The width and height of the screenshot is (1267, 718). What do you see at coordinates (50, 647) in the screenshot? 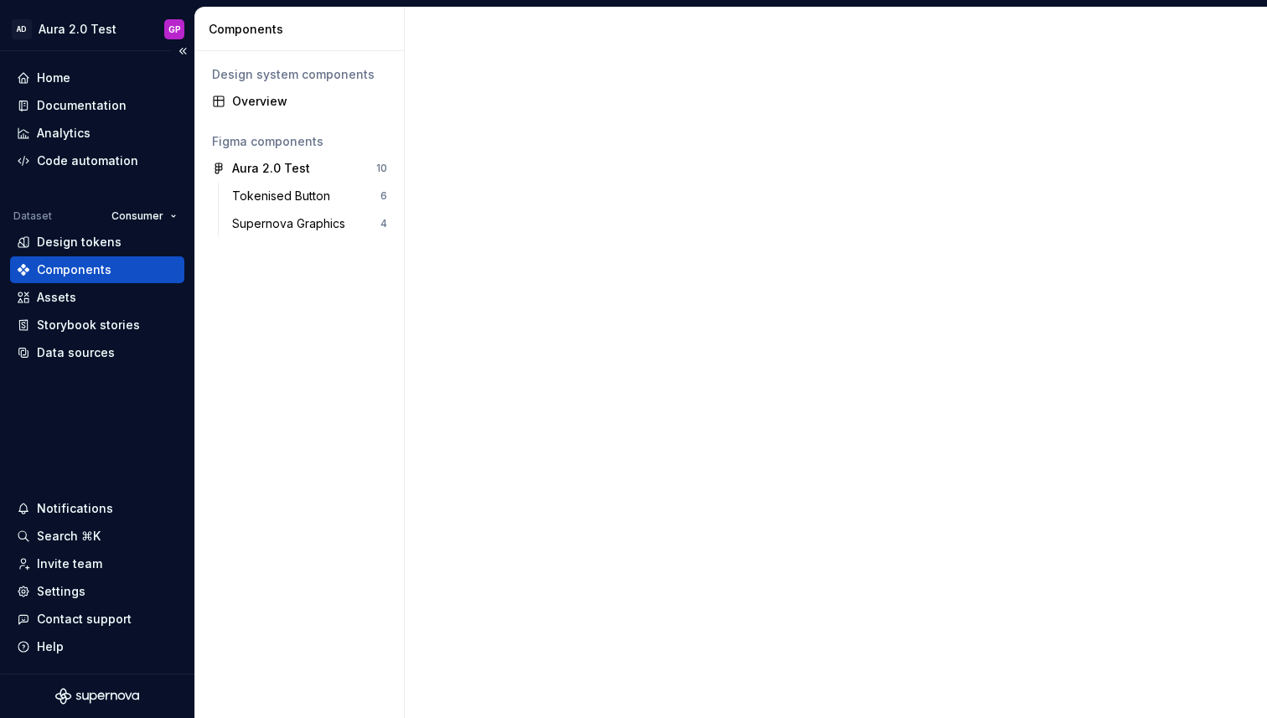
I see `div: Help` at bounding box center [50, 647].